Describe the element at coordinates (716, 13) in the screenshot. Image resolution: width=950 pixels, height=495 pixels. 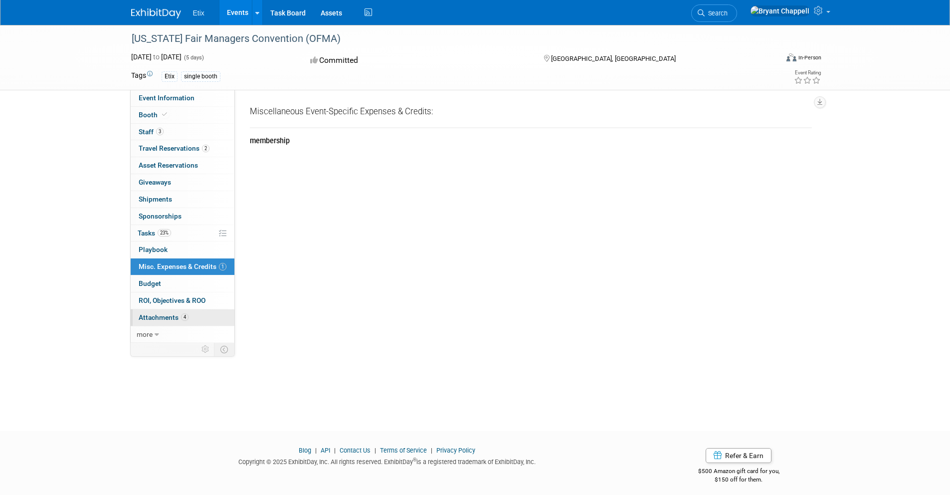
I see `span: Search` at that location.